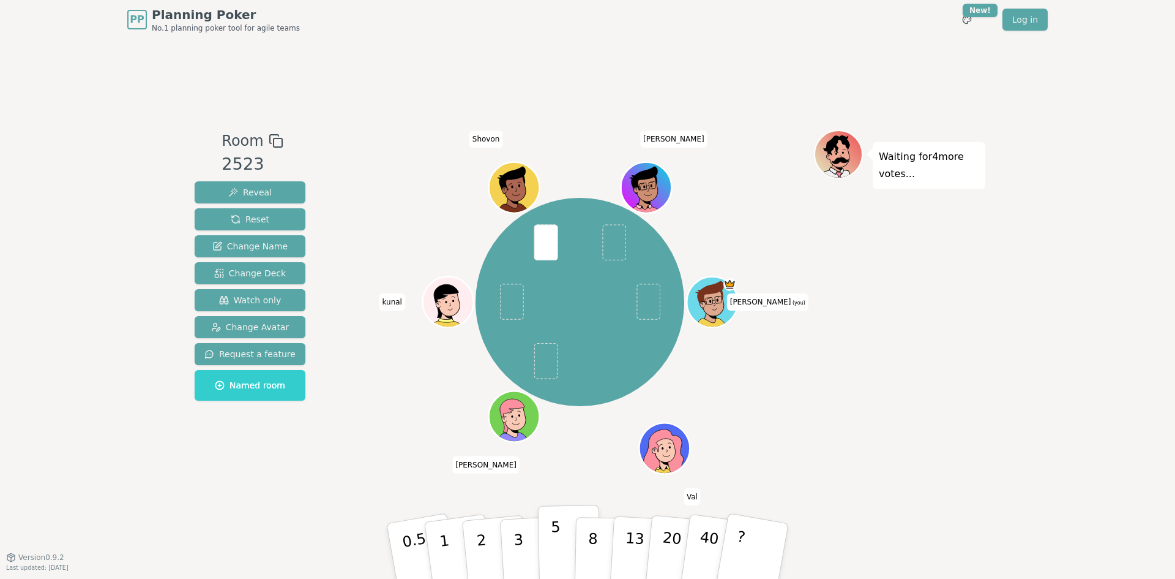 This screenshot has height=579, width=1175. What do you see at coordinates (250, 246) in the screenshot?
I see `button: Change Name` at bounding box center [250, 246].